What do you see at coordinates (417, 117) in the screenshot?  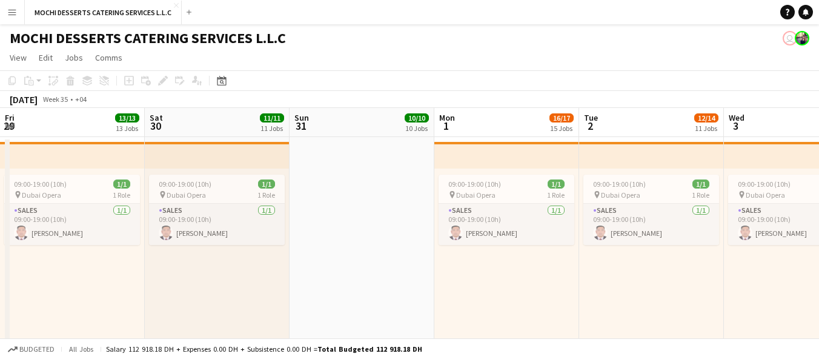 I see `span: 10/10` at bounding box center [417, 117].